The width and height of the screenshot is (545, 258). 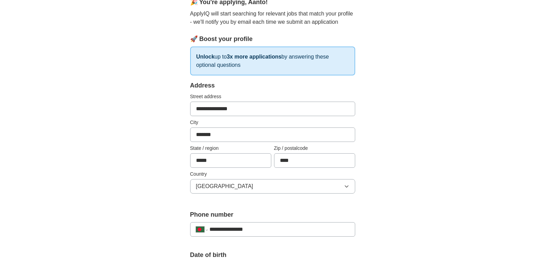 I want to click on p: up to by answering these optional questions, so click(x=273, y=61).